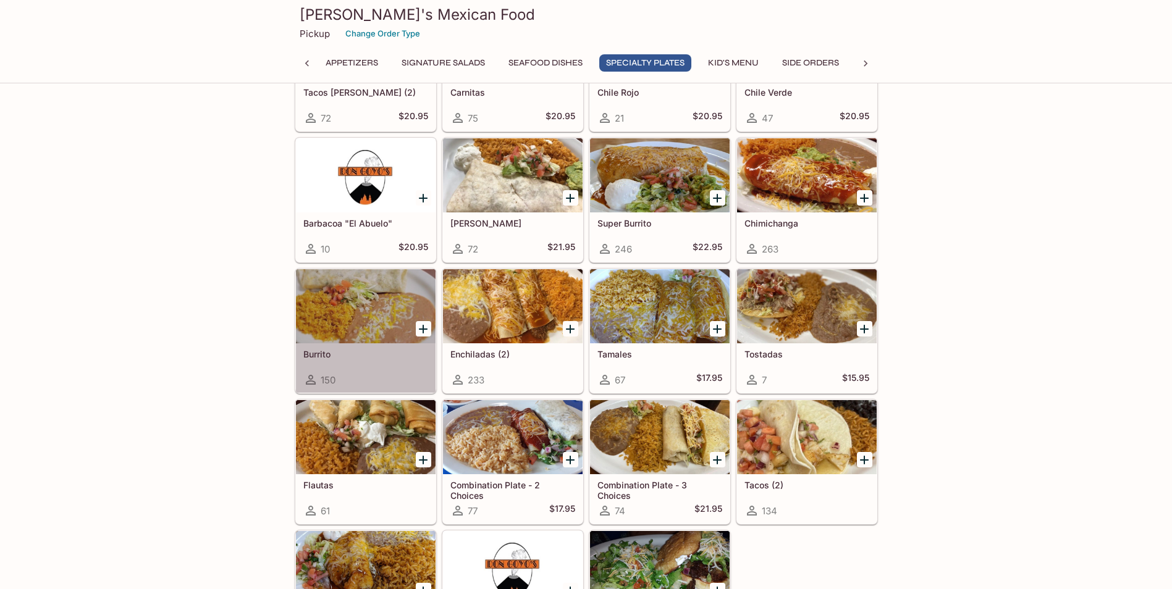 The image size is (1172, 589). Describe the element at coordinates (366, 306) in the screenshot. I see `div: Burrito` at that location.